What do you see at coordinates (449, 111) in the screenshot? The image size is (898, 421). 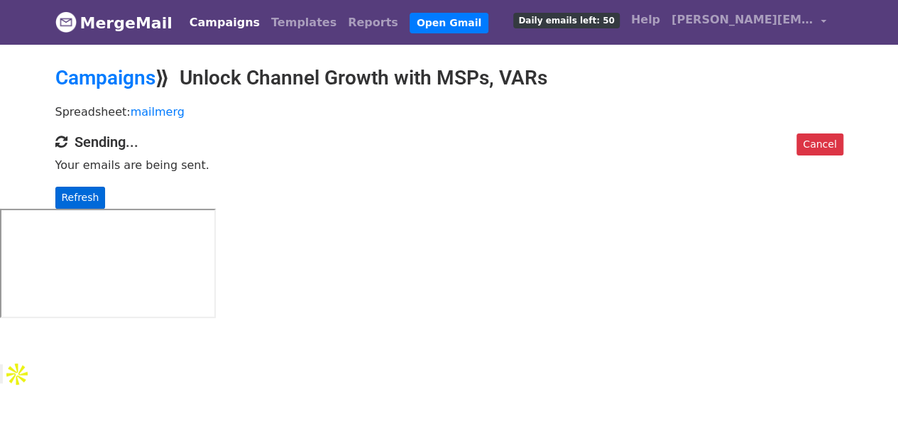 I see `p: Spreadsheet:` at bounding box center [449, 111].